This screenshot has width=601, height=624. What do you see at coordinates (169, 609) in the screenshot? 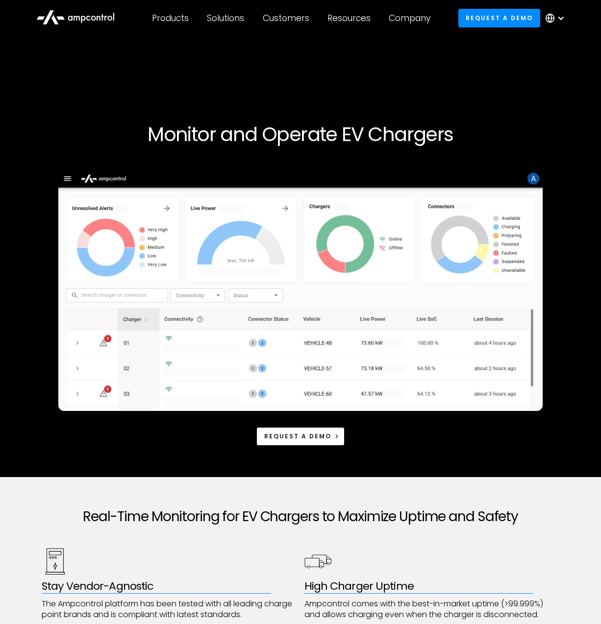
I see `p: The Ampcontrol platform has been tested with all leading charge point brands and is compliant wit...` at bounding box center [169, 609].